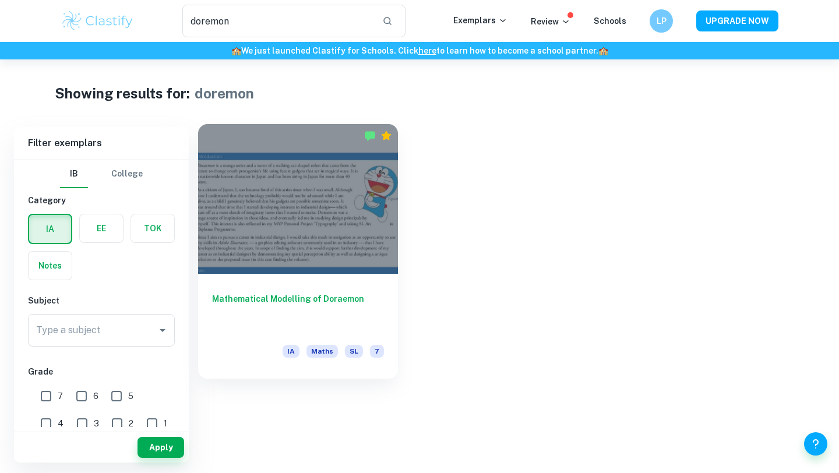 This screenshot has height=473, width=839. What do you see at coordinates (101, 372) in the screenshot?
I see `h6: Grade` at bounding box center [101, 372].